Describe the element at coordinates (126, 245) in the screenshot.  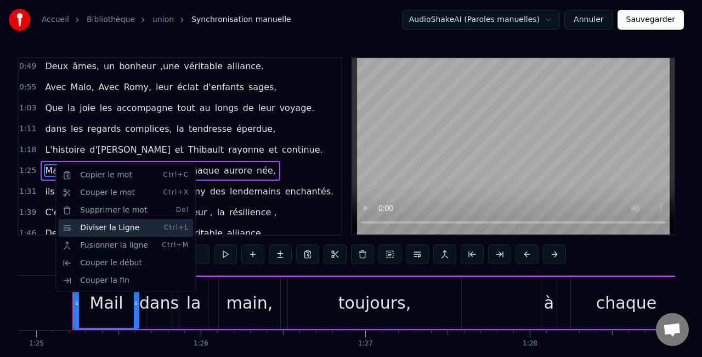
I see `div: Fusionner la ligne` at that location.